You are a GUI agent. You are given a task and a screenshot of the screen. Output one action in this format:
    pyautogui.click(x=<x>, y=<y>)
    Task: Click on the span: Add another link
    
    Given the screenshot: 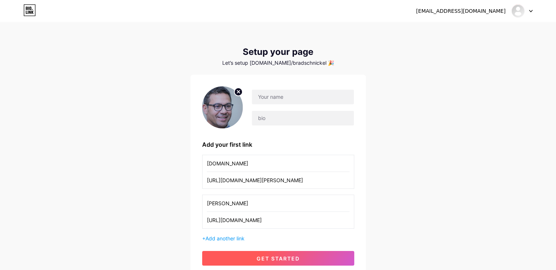 What is the action you would take?
    pyautogui.click(x=225, y=238)
    